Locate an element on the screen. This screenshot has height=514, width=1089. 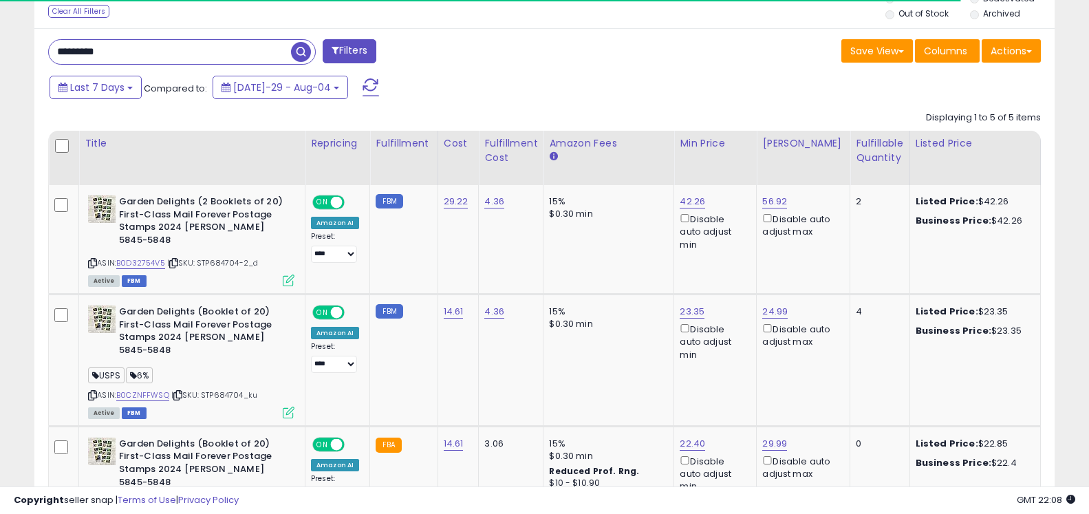
a: 22.40 is located at coordinates (692, 444).